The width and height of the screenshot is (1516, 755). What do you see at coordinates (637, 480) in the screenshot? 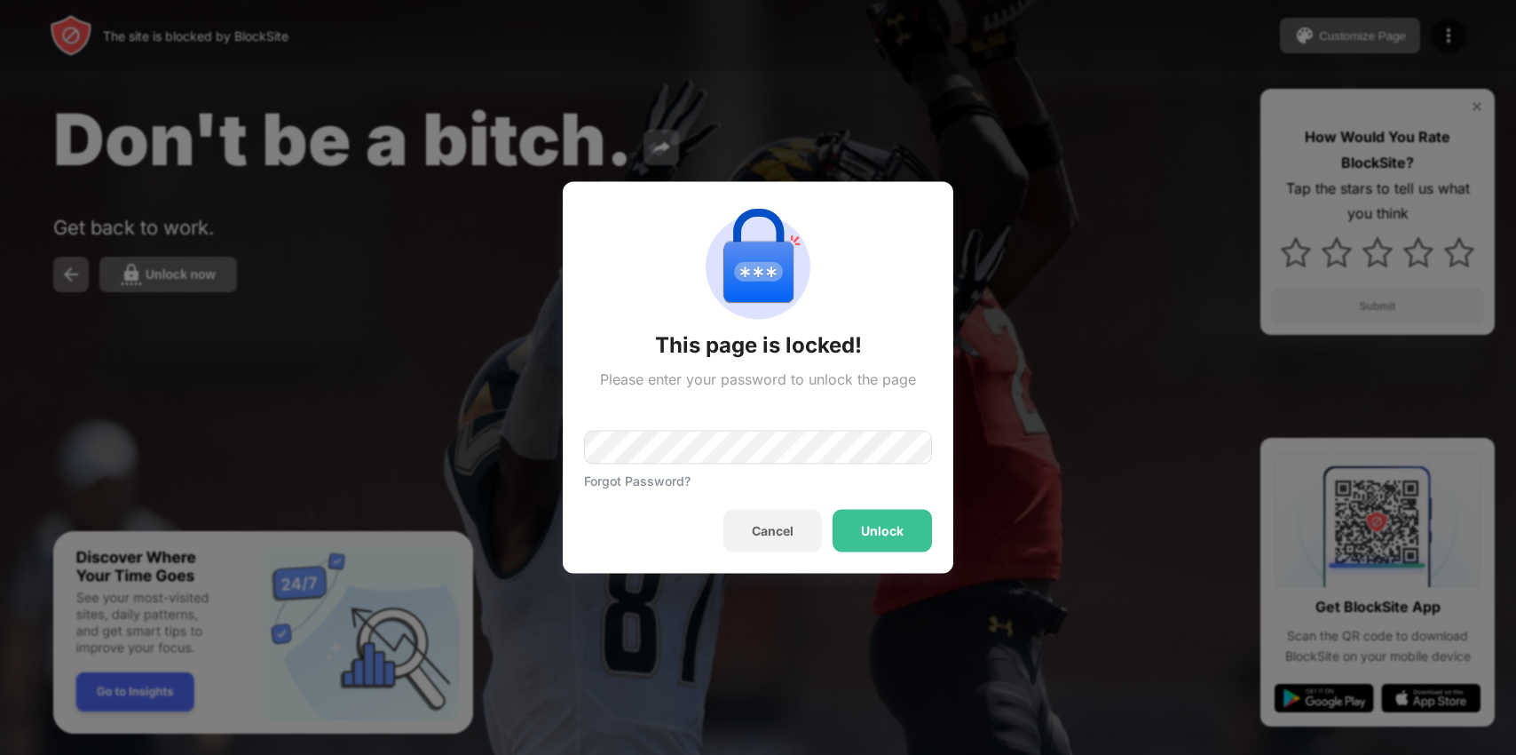
I see `div: Forgot Password?` at bounding box center [637, 480].